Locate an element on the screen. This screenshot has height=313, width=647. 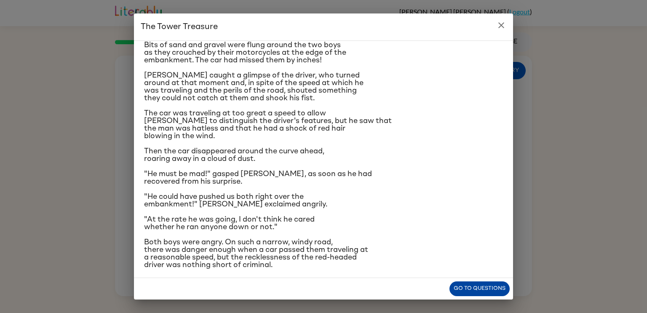
h2: The Tower Treasure is located at coordinates (323, 27).